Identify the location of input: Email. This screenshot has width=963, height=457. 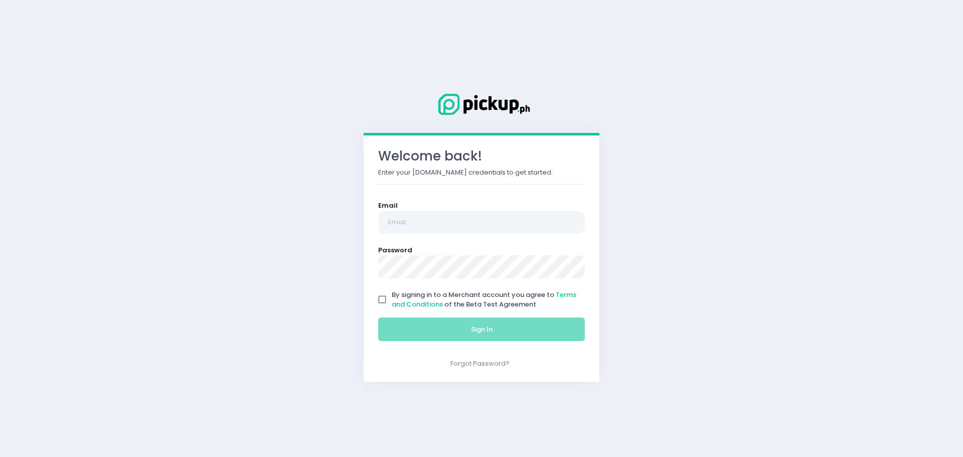
(481, 223).